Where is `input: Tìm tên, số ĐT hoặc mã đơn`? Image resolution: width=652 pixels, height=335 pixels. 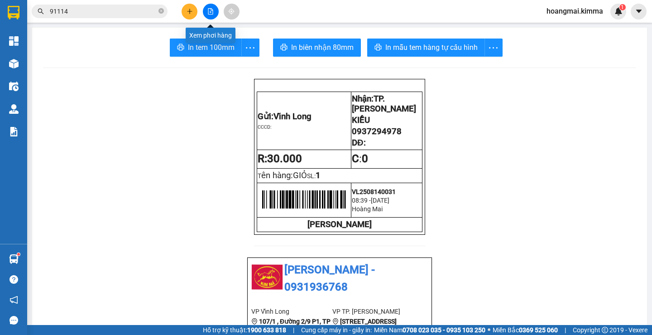 input: Tìm tên, số ĐT hoặc mã đơn is located at coordinates (103, 11).